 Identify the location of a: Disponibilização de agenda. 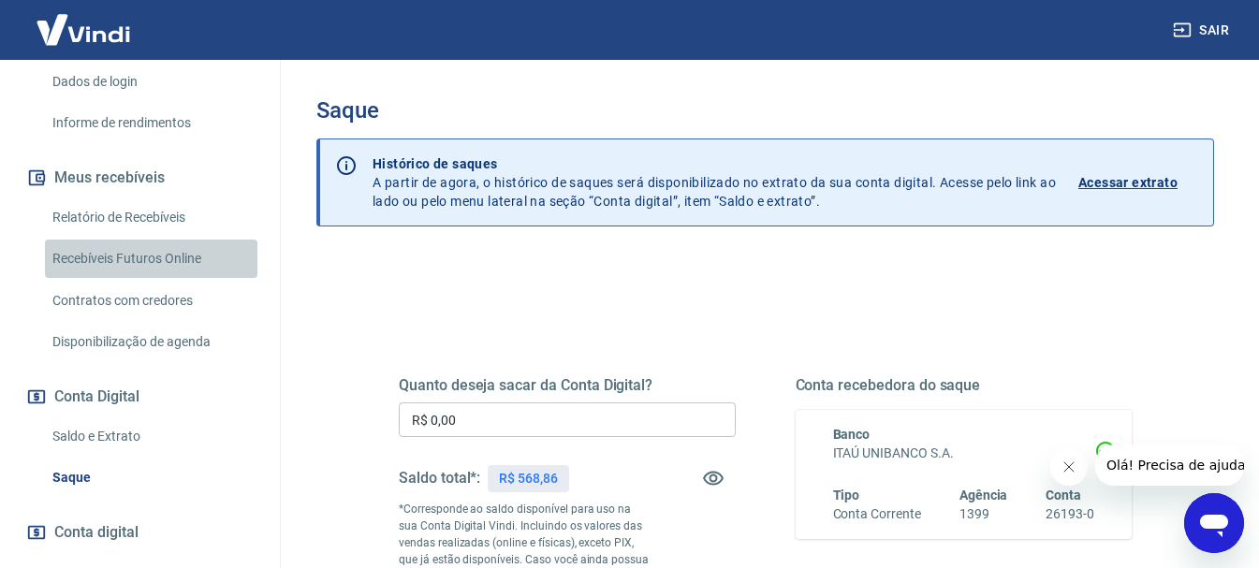
(151, 342).